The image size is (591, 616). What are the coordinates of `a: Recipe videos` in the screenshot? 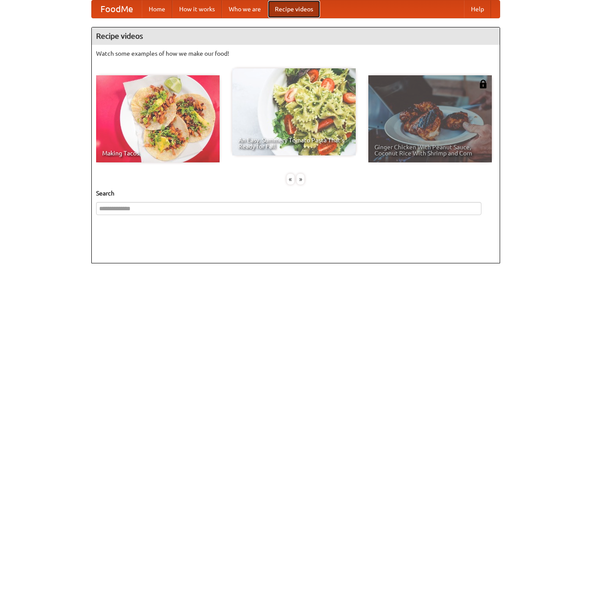 It's located at (294, 9).